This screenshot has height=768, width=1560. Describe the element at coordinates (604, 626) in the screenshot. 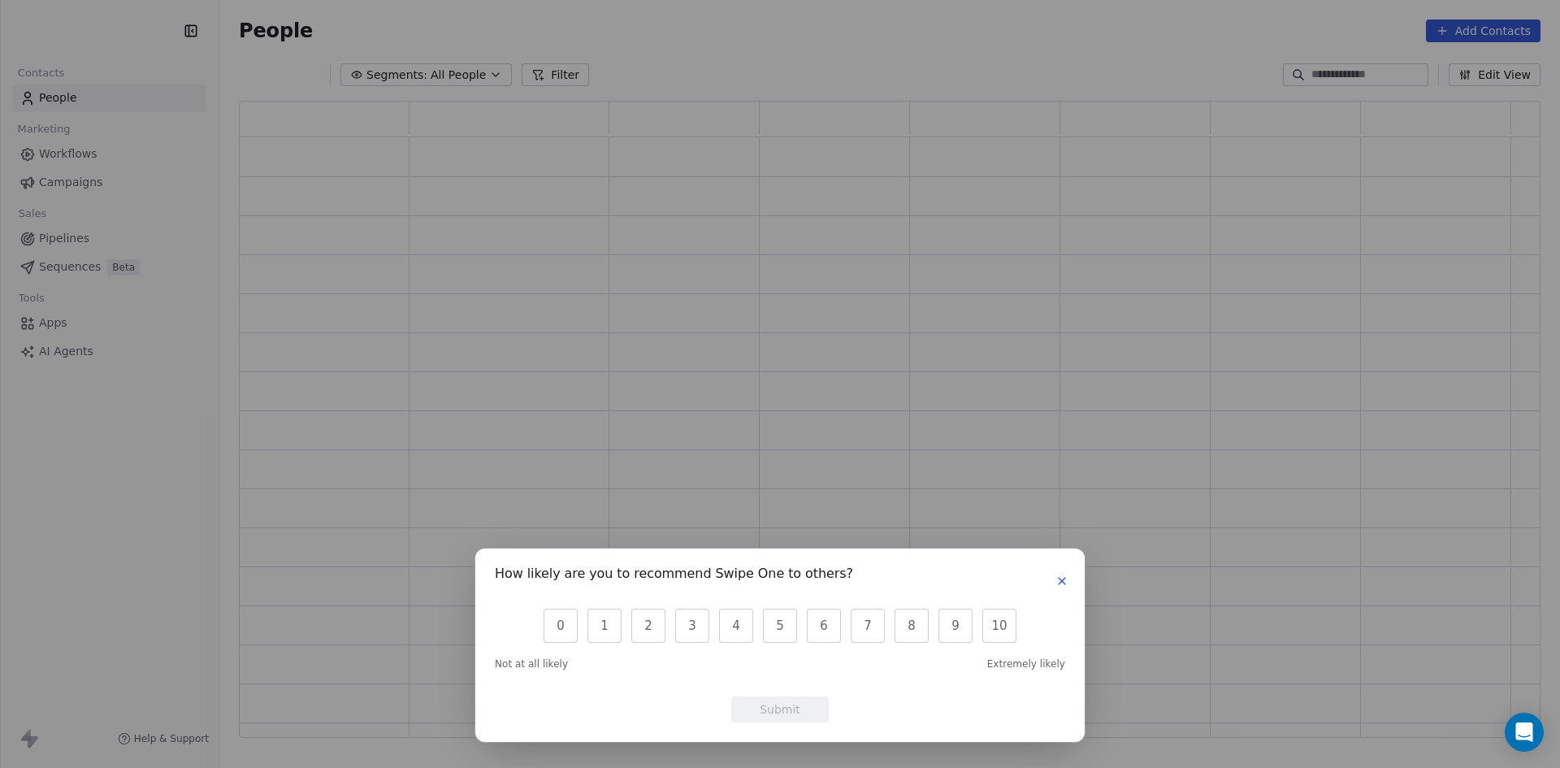

I see `button: 1` at that location.